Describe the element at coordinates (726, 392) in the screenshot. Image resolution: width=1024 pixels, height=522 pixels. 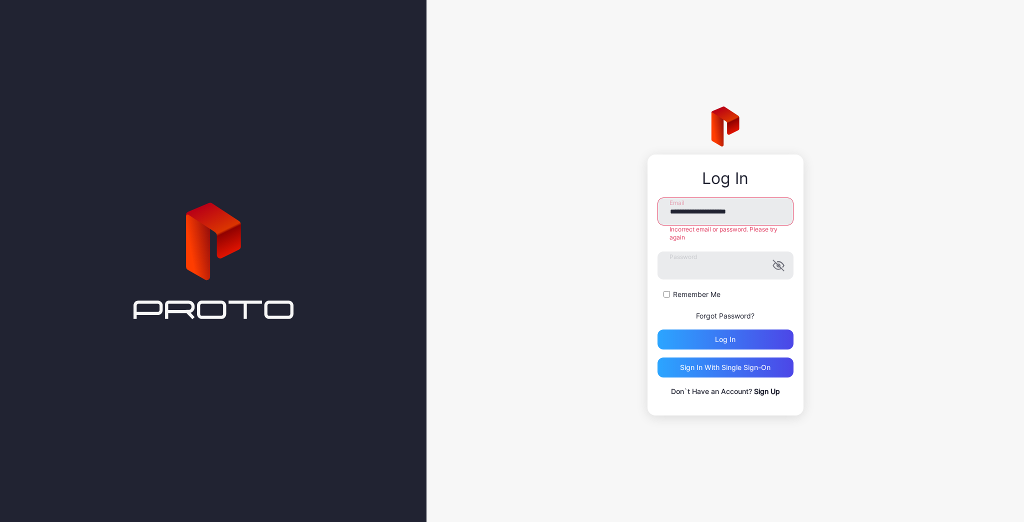
I see `p: Don`t Have an Account?` at that location.